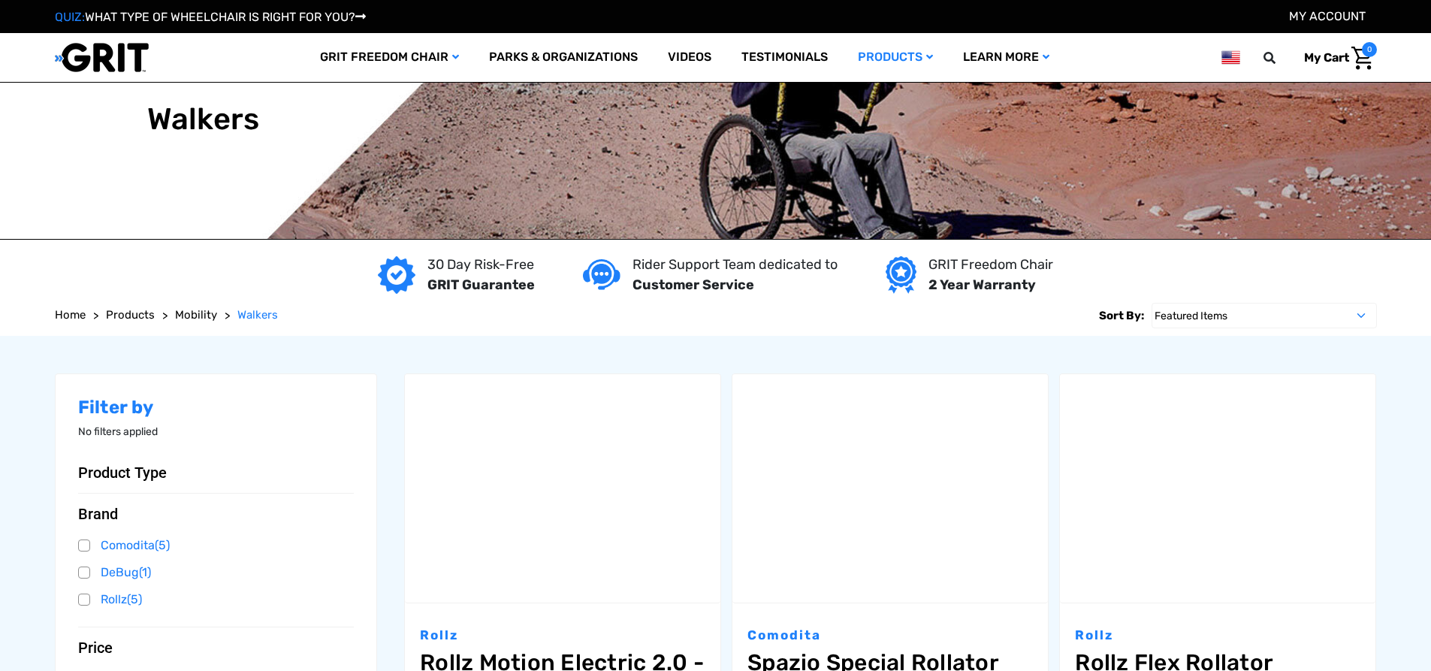  What do you see at coordinates (95, 647) in the screenshot?
I see `span: Price` at bounding box center [95, 647].